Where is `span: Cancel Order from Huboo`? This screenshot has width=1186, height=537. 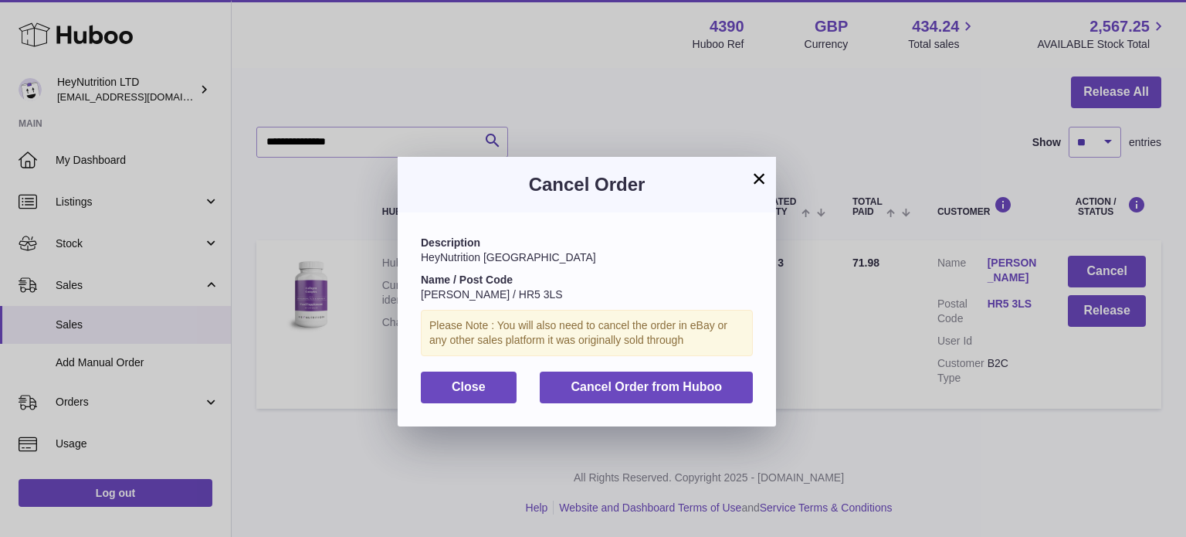 span: Cancel Order from Huboo is located at coordinates (646, 386).